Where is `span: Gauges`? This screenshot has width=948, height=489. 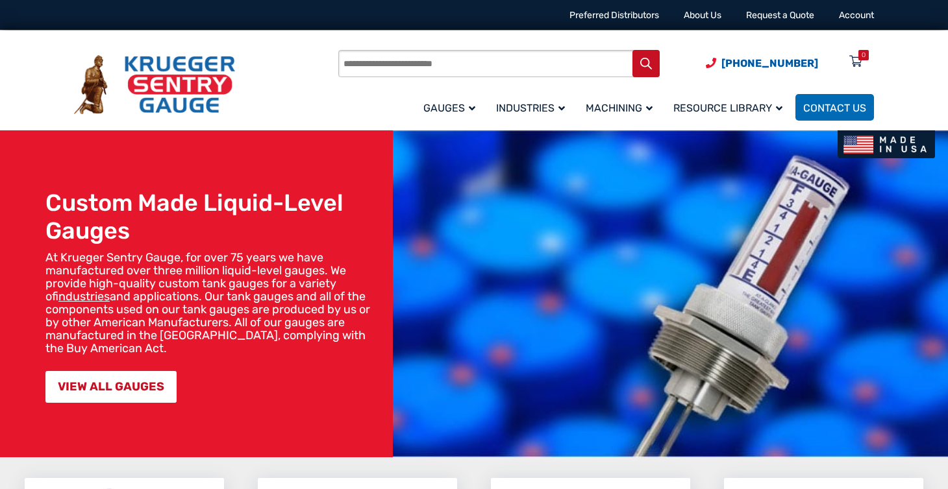 span: Gauges is located at coordinates (449, 108).